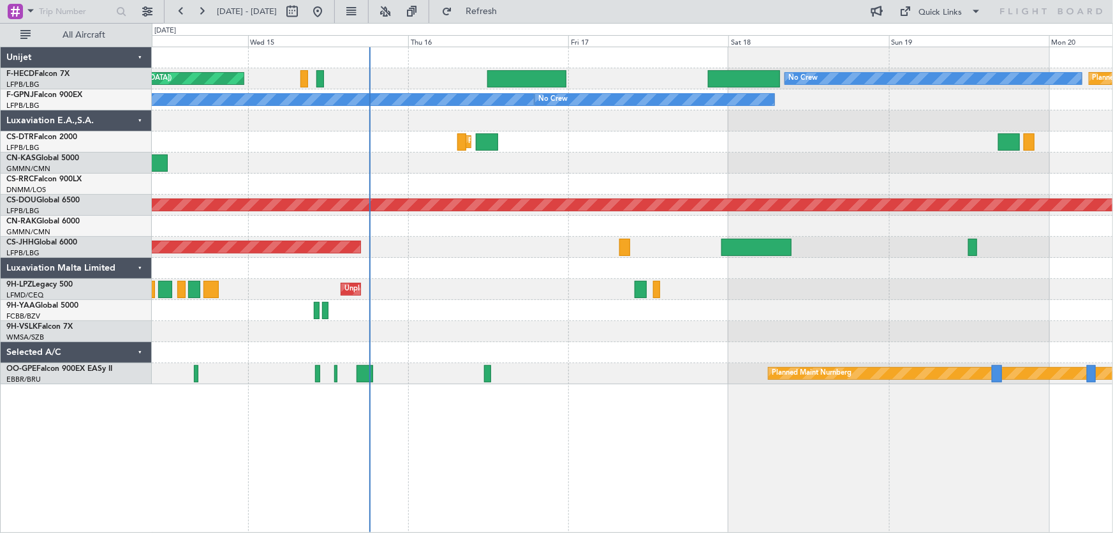 The height and width of the screenshot is (533, 1113). I want to click on button: Quick Links, so click(941, 11).